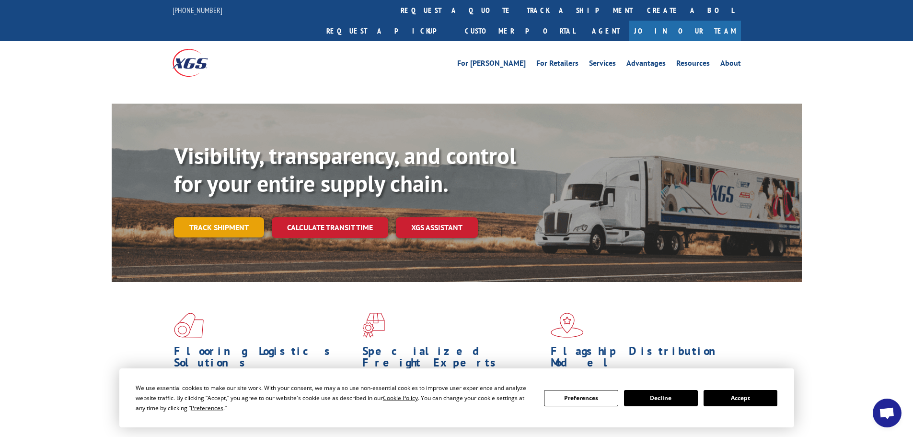  What do you see at coordinates (740, 398) in the screenshot?
I see `button: Accept` at bounding box center [740, 398].